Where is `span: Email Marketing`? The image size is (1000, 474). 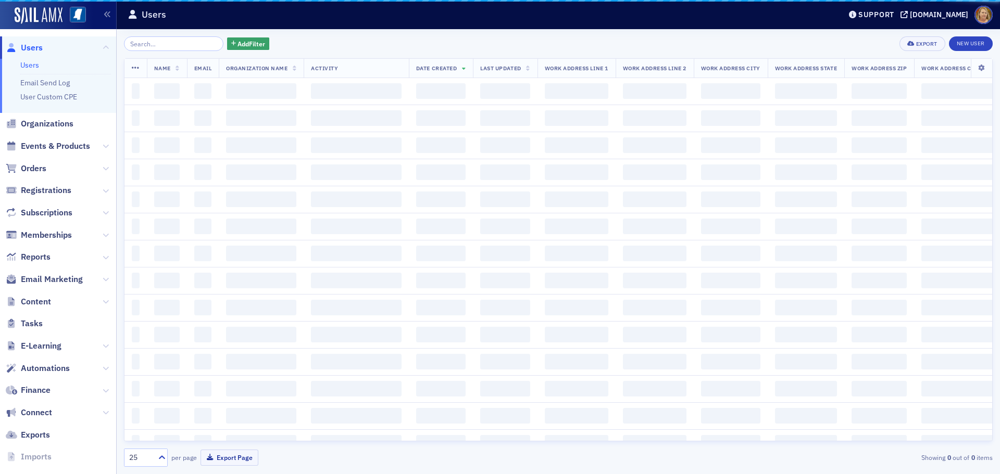 span: Email Marketing is located at coordinates (52, 280).